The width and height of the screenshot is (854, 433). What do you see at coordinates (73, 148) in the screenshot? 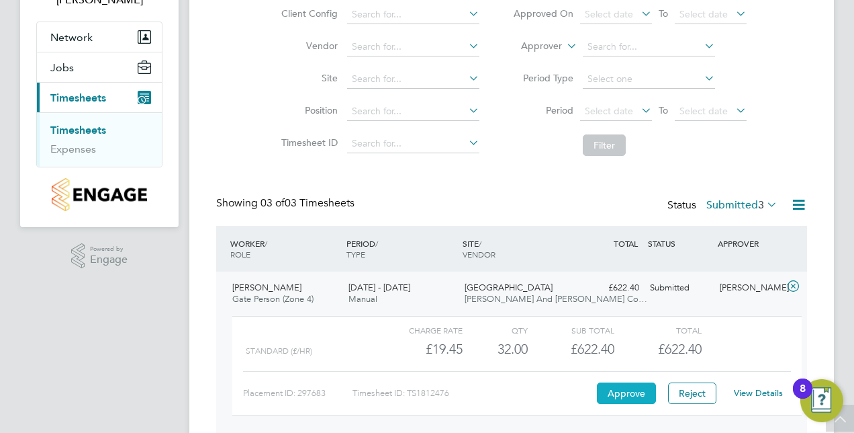
I see `a: Expenses` at bounding box center [73, 148].